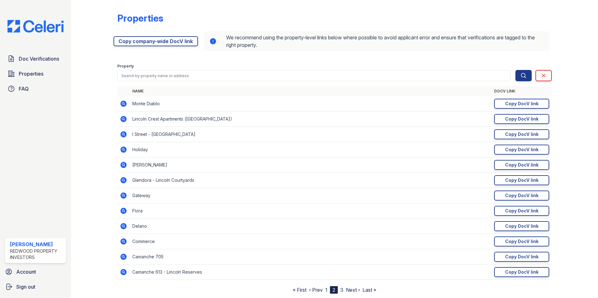 The image size is (598, 298). What do you see at coordinates (310, 257) in the screenshot?
I see `td: Camanche 705` at bounding box center [310, 257].